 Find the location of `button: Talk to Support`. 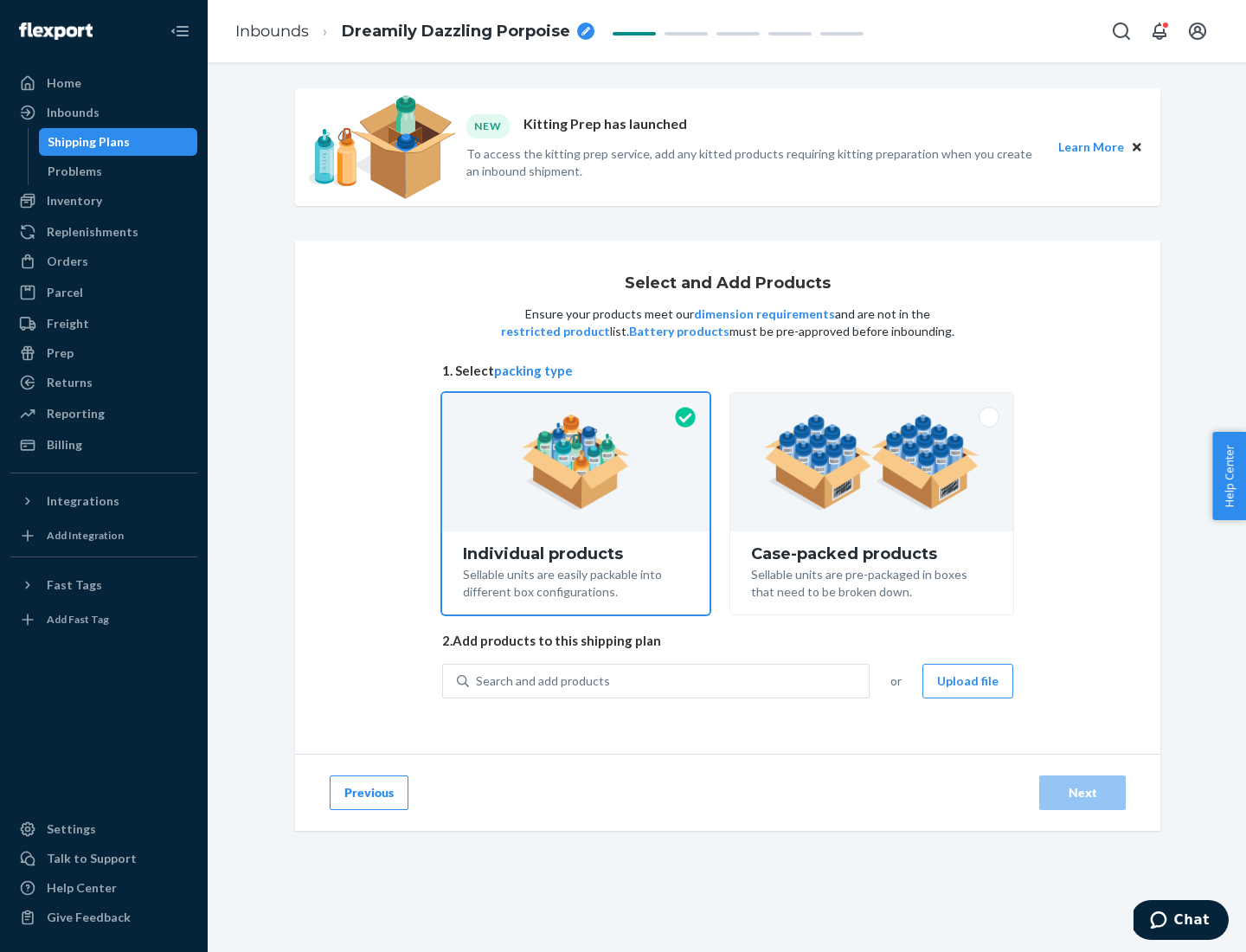

button: Talk to Support is located at coordinates (103, 859).